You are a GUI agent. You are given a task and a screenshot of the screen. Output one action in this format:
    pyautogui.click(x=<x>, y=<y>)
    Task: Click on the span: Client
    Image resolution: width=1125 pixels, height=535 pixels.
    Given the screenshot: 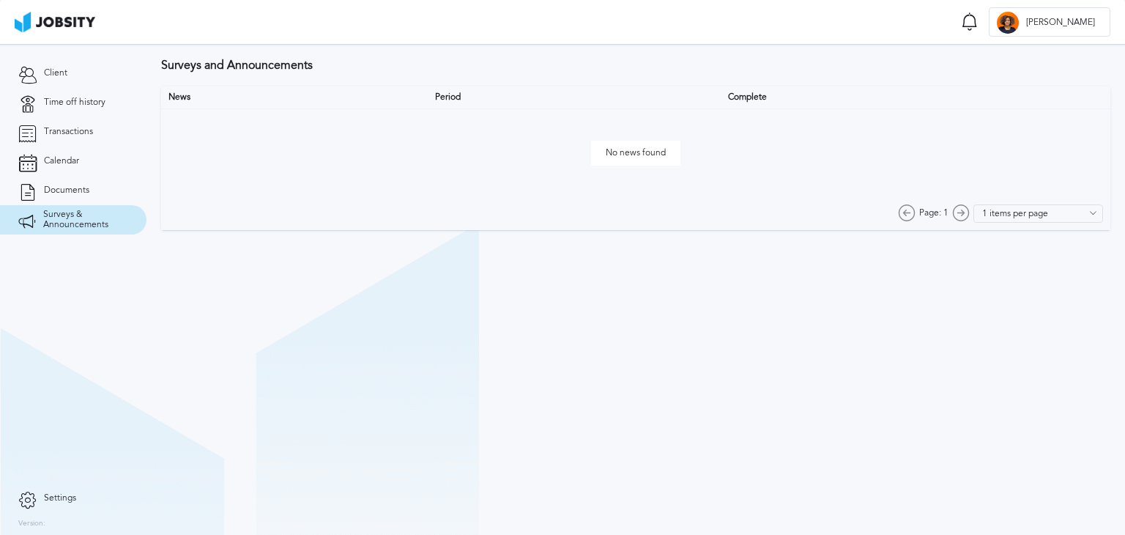 What is the action you would take?
    pyautogui.click(x=56, y=73)
    